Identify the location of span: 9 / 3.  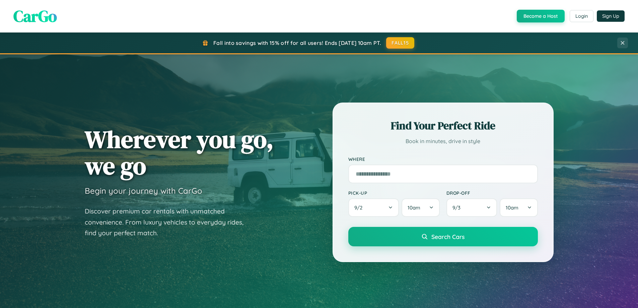
(458, 207).